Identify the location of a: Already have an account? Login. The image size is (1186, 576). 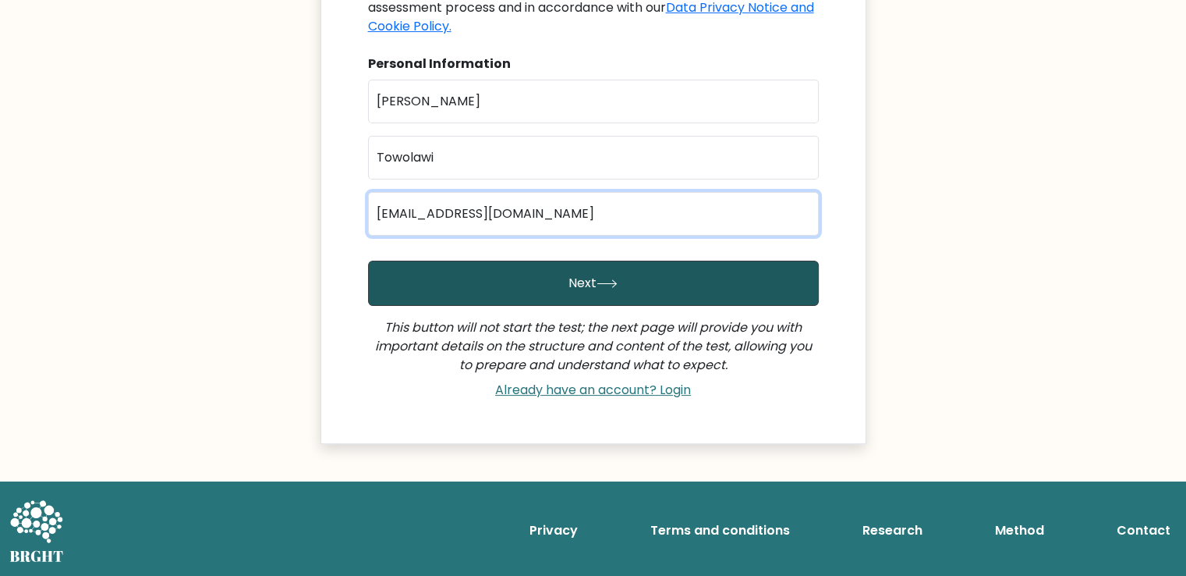
(593, 389).